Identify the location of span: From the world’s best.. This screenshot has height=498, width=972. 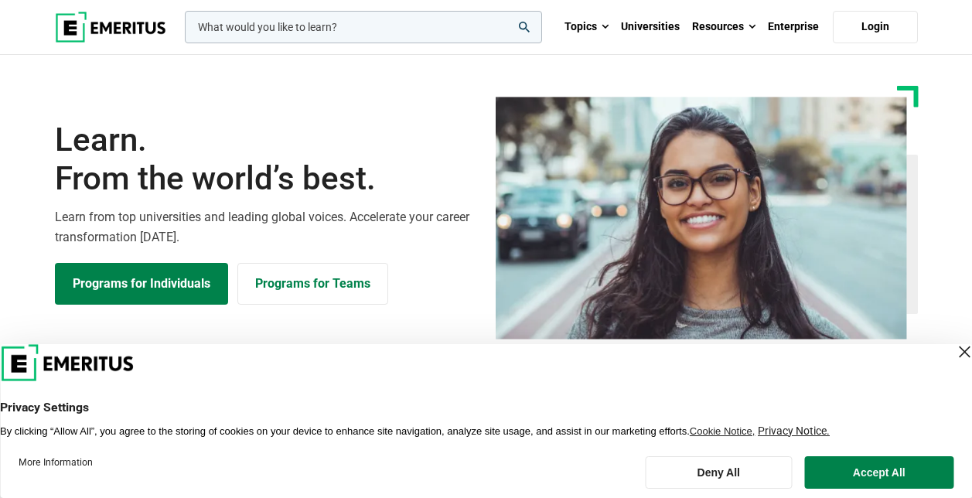
(266, 179).